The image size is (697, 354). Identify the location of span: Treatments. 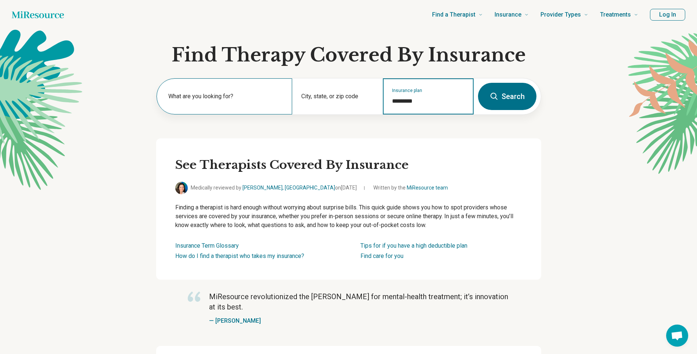
(616, 15).